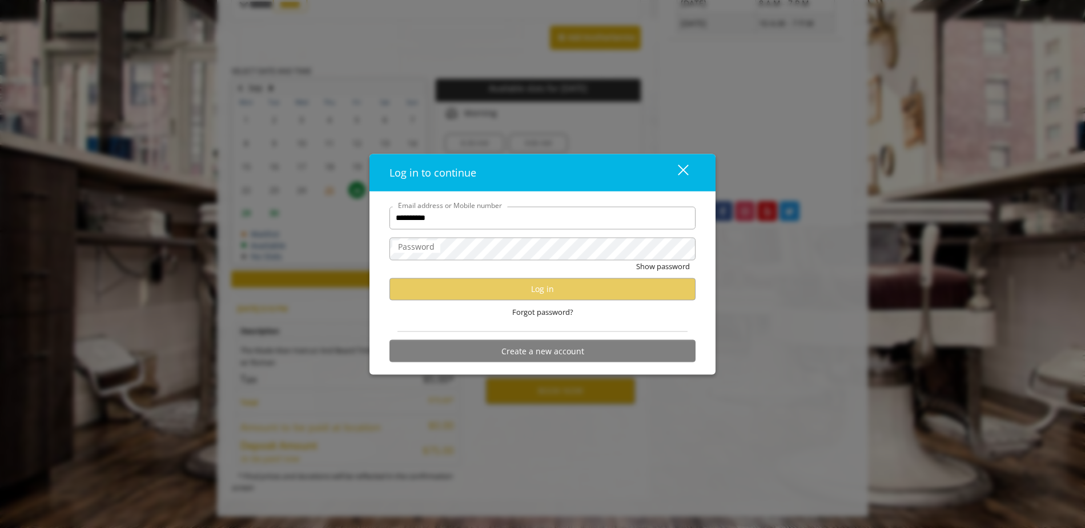  I want to click on input: Password, so click(542, 248).